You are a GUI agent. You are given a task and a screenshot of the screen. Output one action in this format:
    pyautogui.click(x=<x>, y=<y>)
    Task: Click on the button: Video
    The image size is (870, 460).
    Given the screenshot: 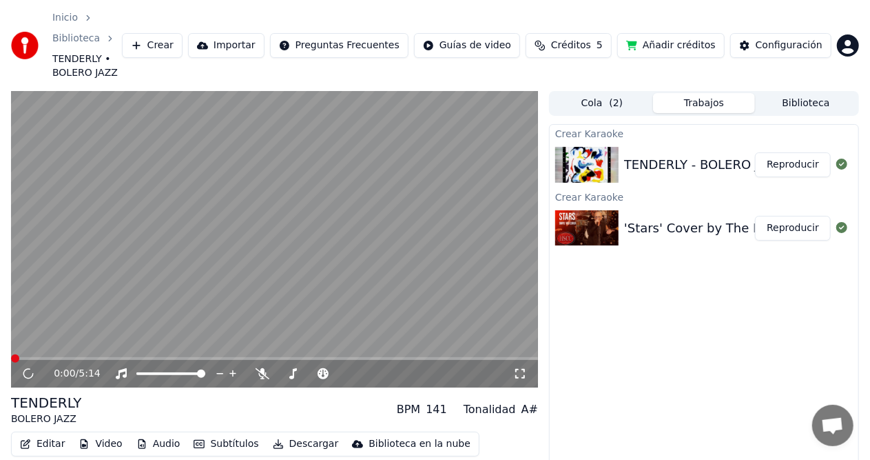 What is the action you would take?
    pyautogui.click(x=100, y=444)
    